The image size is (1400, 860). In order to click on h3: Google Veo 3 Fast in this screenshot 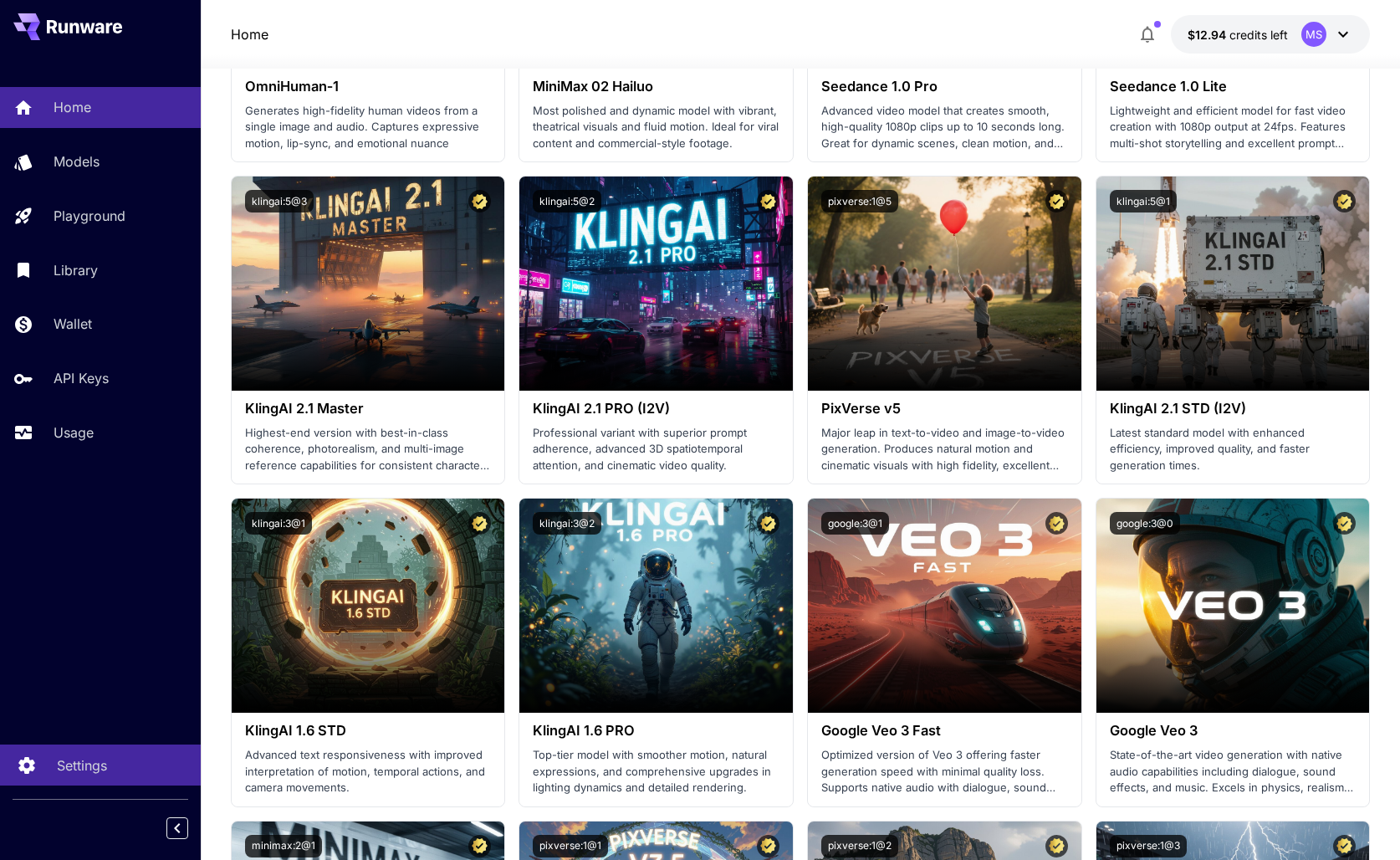, I will do `click(945, 731)`.